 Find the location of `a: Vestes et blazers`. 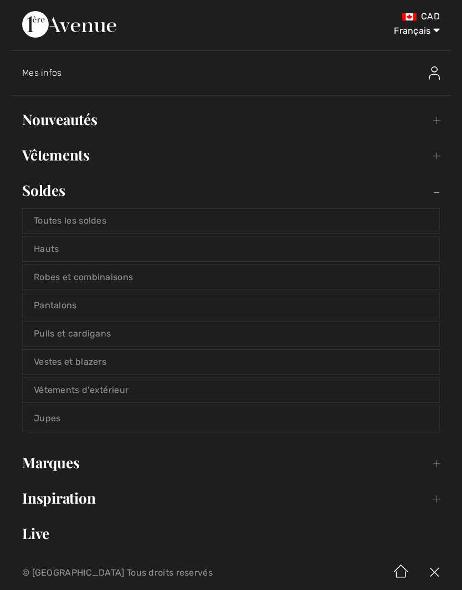

a: Vestes et blazers is located at coordinates (231, 362).